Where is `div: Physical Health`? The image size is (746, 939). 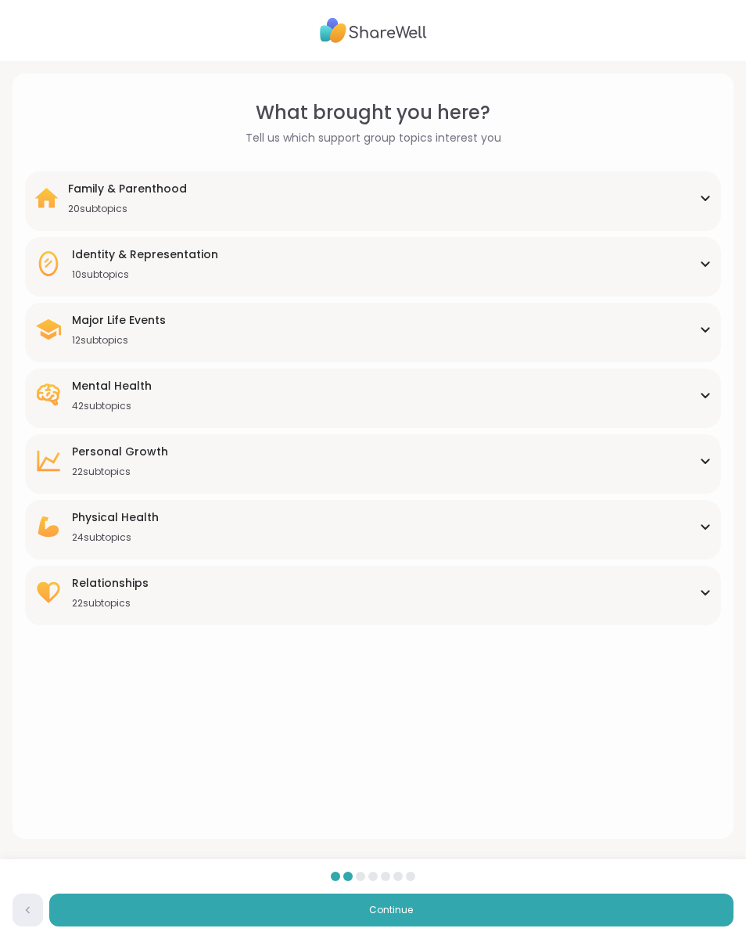 div: Physical Health is located at coordinates (115, 517).